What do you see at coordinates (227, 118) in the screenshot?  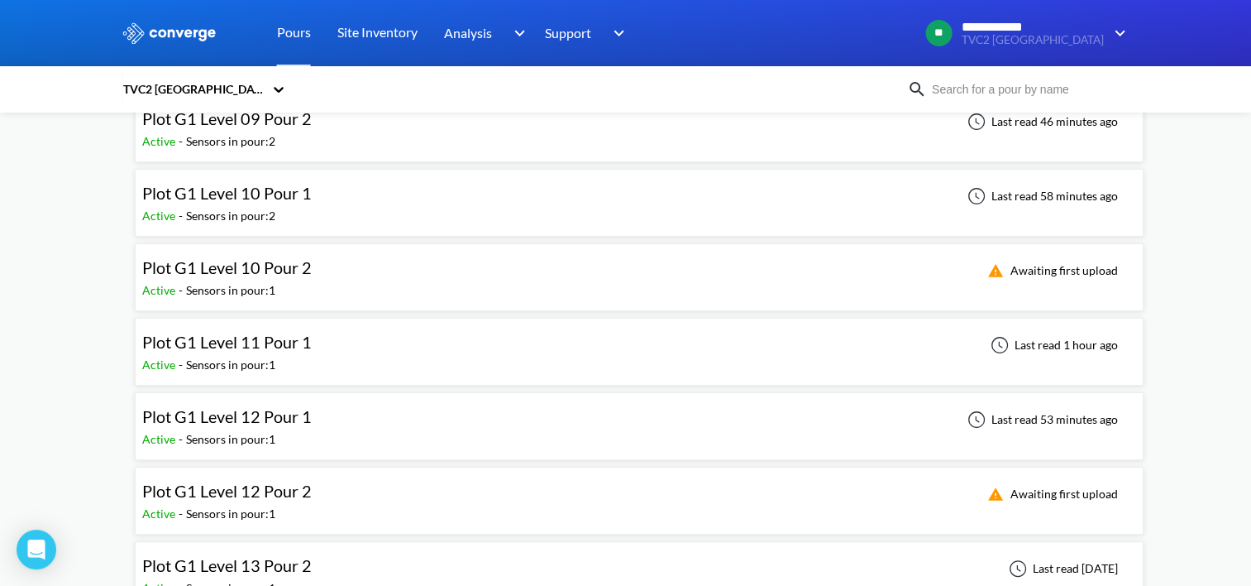 I see `span: Plot G1 Level 09 Pour 2` at bounding box center [227, 118].